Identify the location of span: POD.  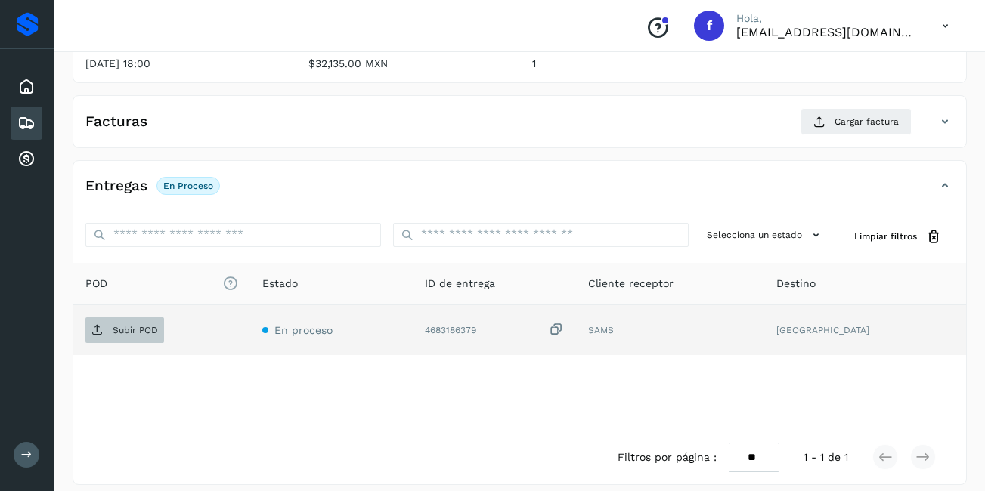
(162, 283).